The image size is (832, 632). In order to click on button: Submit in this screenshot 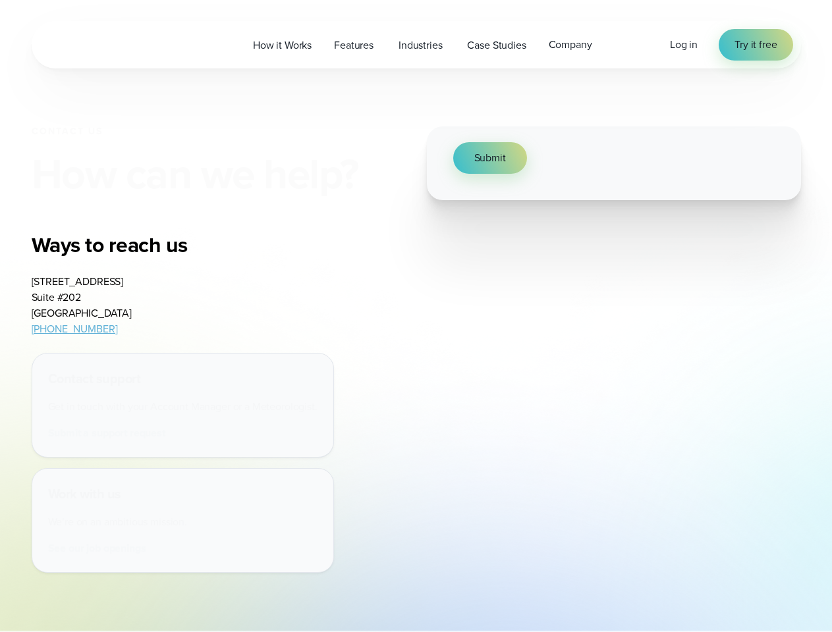, I will do `click(490, 158)`.